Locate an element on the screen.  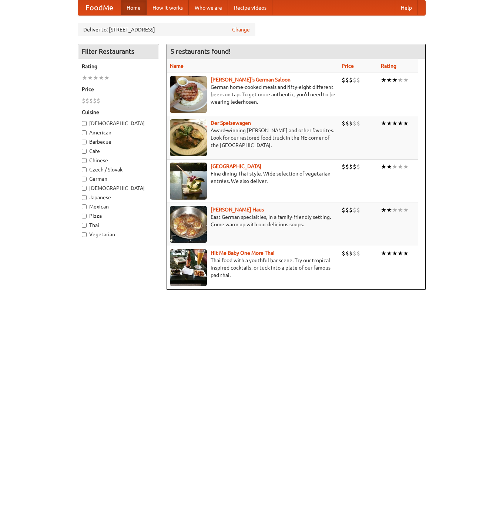
img: esthers.jpg is located at coordinates (188, 94).